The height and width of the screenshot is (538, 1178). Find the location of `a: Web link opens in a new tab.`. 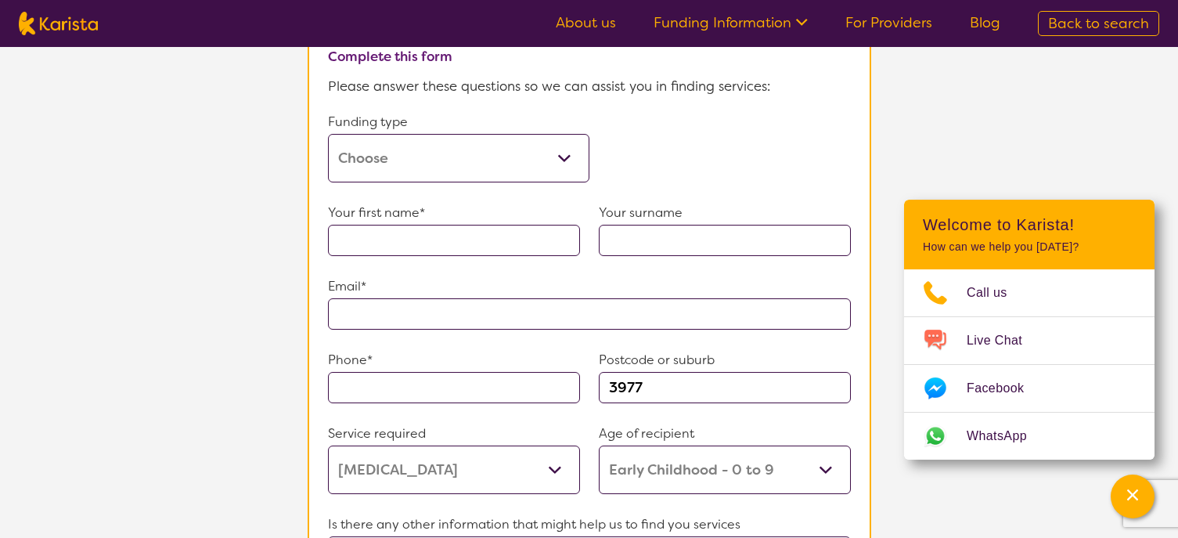

a: Web link opens in a new tab. is located at coordinates (1030, 436).